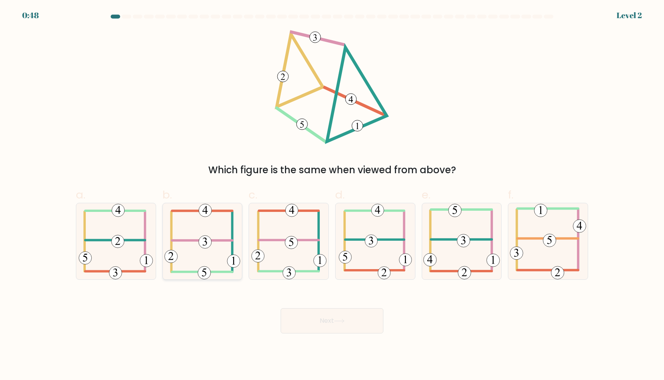 The width and height of the screenshot is (664, 380). I want to click on div: 0:48, so click(30, 15).